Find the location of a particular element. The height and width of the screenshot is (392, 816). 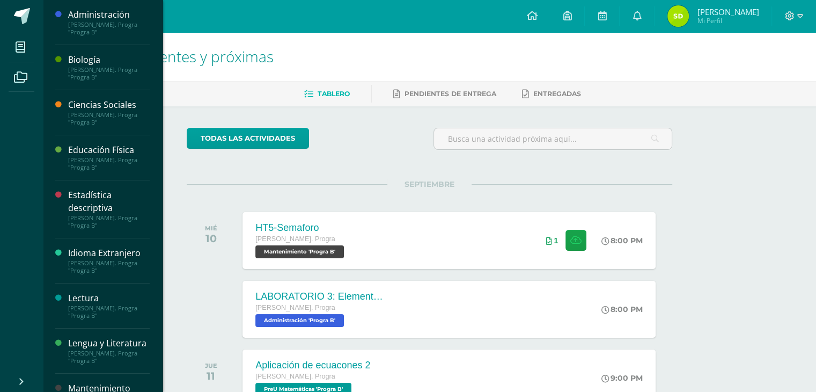

div: Estadística descriptiva is located at coordinates (109, 201).